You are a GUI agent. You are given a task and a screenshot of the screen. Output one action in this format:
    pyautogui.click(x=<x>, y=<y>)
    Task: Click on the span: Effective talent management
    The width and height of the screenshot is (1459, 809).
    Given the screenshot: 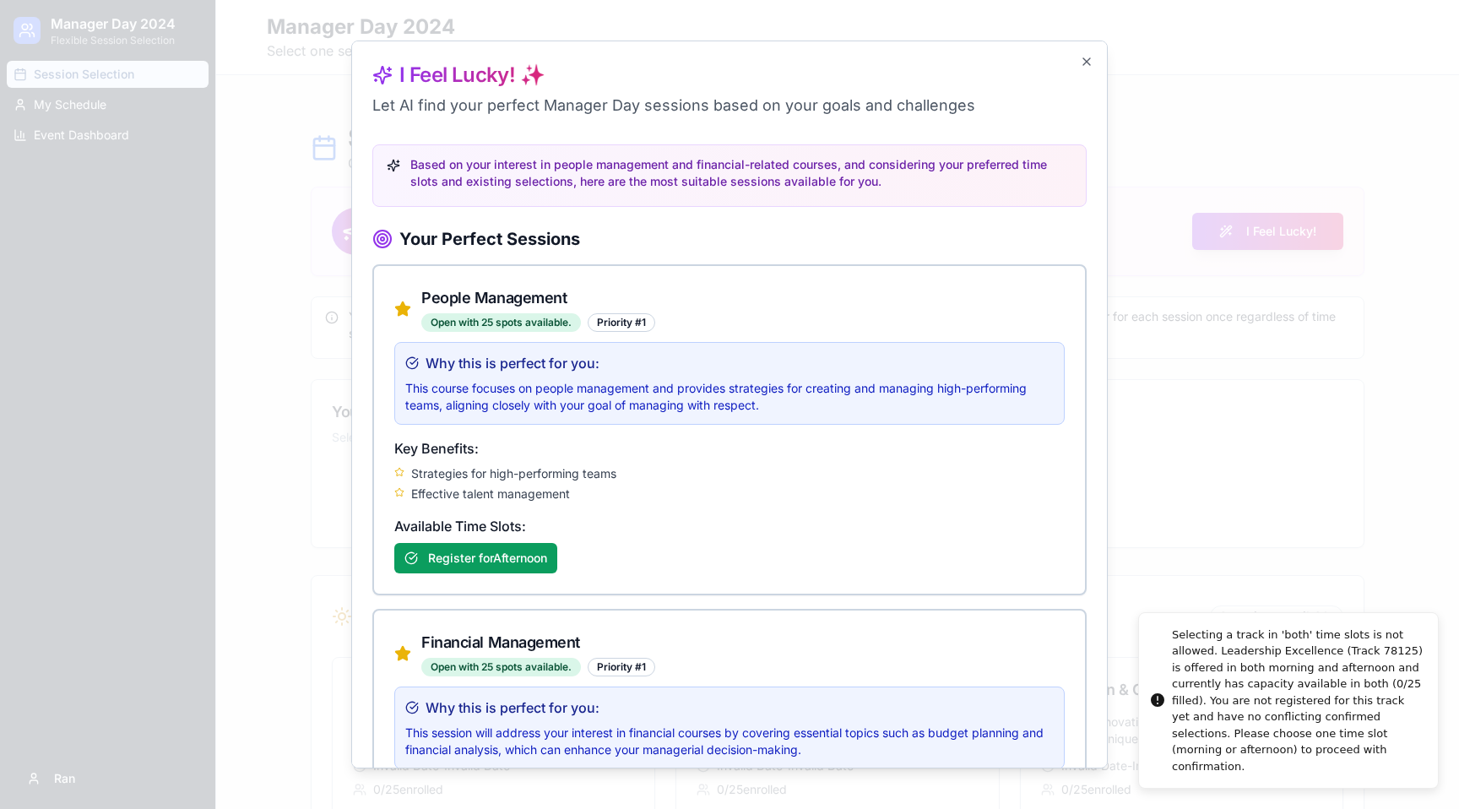 What is the action you would take?
    pyautogui.click(x=491, y=494)
    